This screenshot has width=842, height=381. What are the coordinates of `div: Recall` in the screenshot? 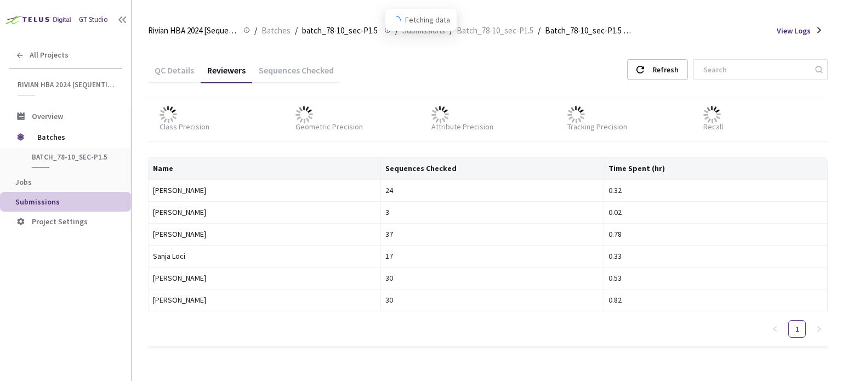 It's located at (713, 127).